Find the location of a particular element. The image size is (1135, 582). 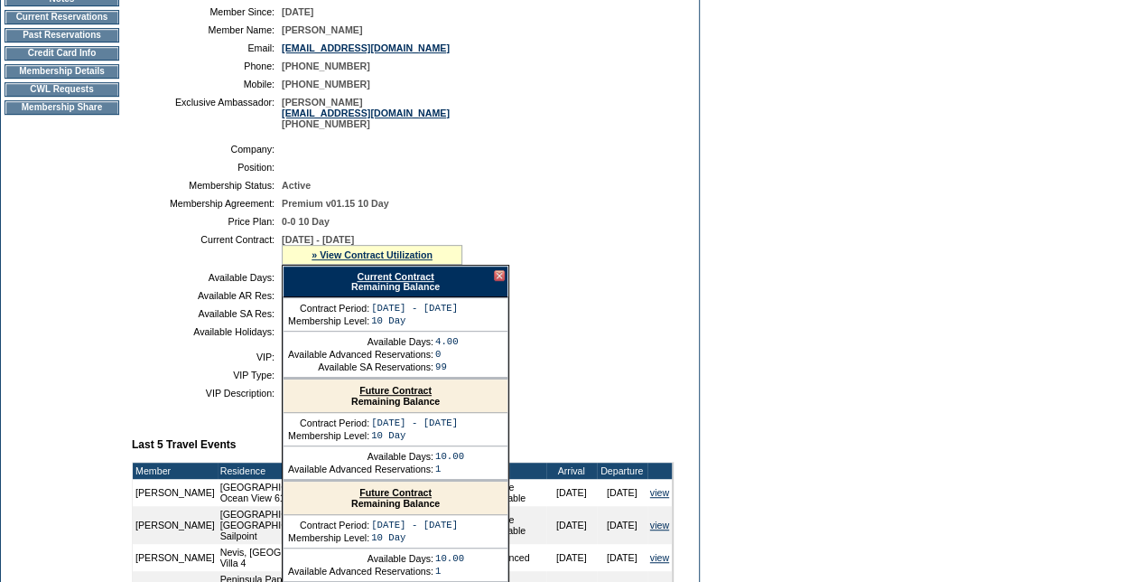

span: Premium v01.15 10 Day is located at coordinates (335, 203).